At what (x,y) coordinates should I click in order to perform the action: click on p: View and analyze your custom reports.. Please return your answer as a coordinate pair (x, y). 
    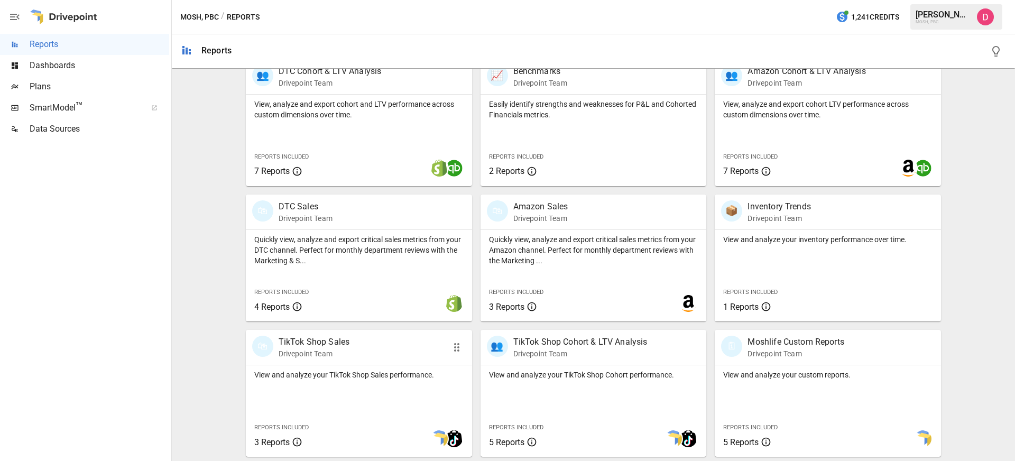
    Looking at the image, I should click on (828, 375).